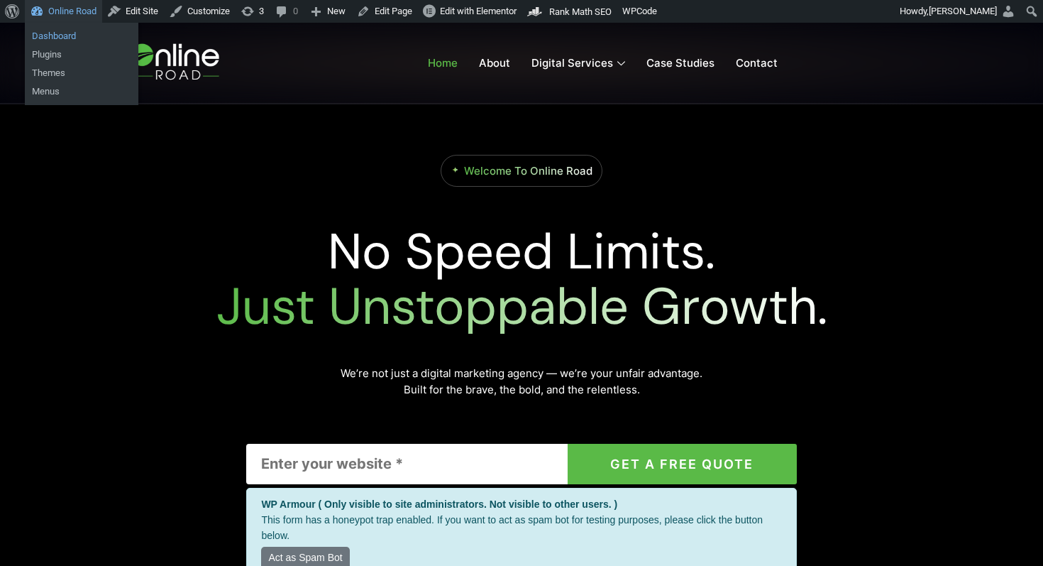 The height and width of the screenshot is (566, 1043). What do you see at coordinates (439, 504) in the screenshot?
I see `strong: WP Armour ( Only visible to site administrators. Not visible to other users. )` at bounding box center [439, 504].